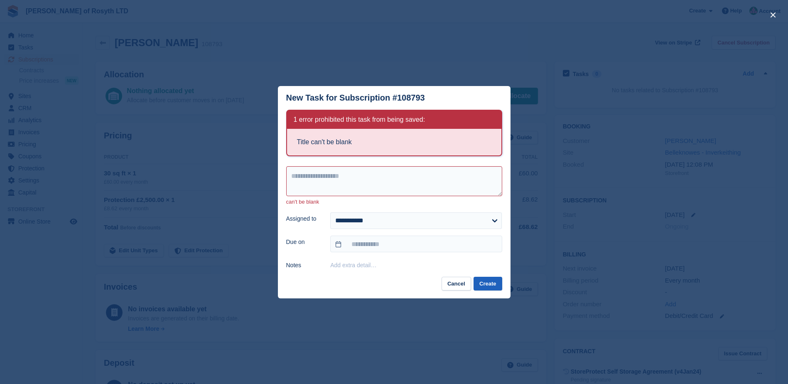 The width and height of the screenshot is (788, 384). What do you see at coordinates (359, 120) in the screenshot?
I see `h2: 1 error prohibited this task from being saved:` at bounding box center [359, 120].